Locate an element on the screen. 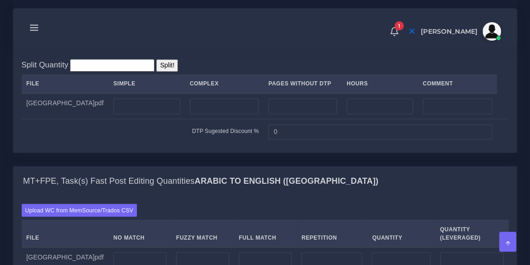 Image resolution: width=530 pixels, height=265 pixels. img: avatar is located at coordinates (492, 31).